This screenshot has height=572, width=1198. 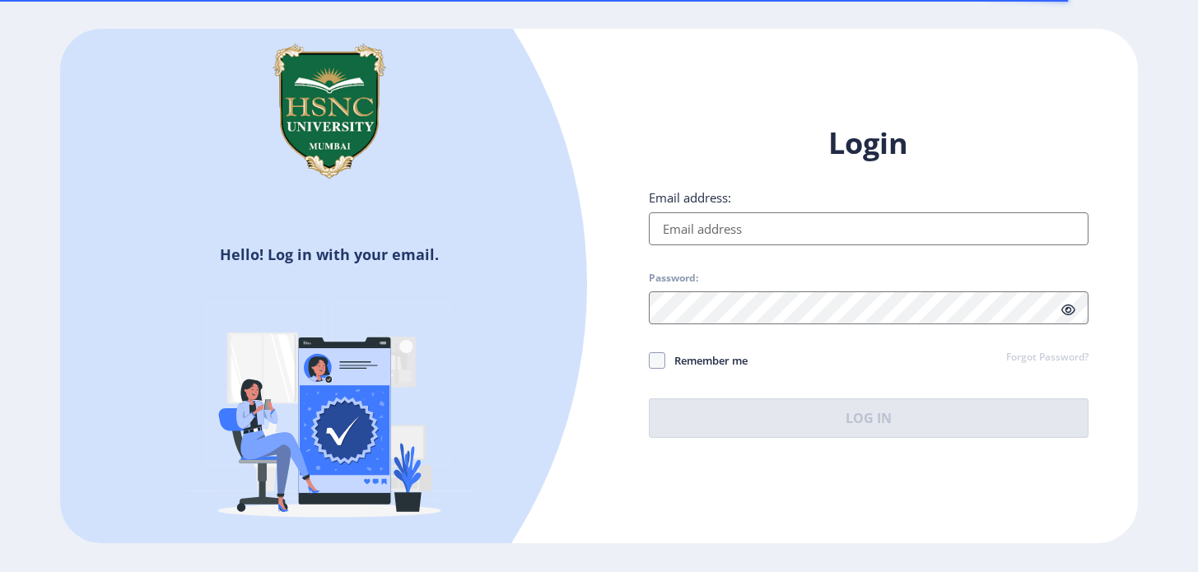 I want to click on label: Password:, so click(x=673, y=278).